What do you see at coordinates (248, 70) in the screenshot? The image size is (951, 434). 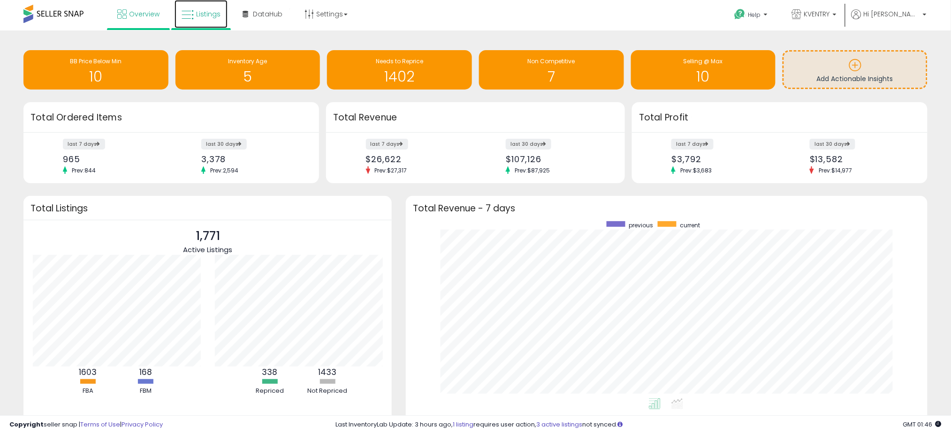 I see `a: Inventory Age 5` at bounding box center [248, 70].